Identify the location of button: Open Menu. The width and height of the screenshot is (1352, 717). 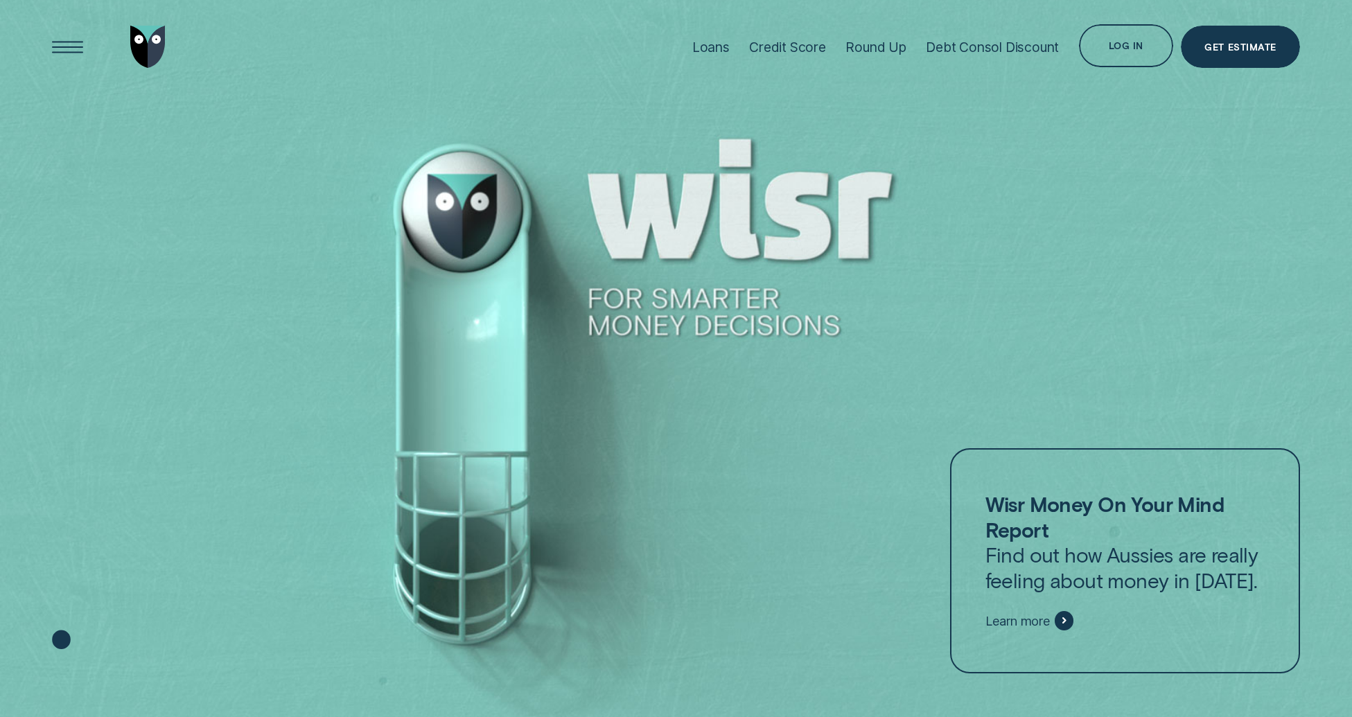
(67, 46).